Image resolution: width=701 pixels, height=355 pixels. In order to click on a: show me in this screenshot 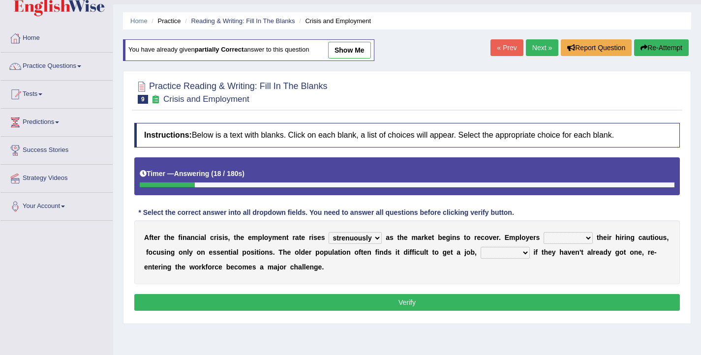, I will do `click(349, 50)`.